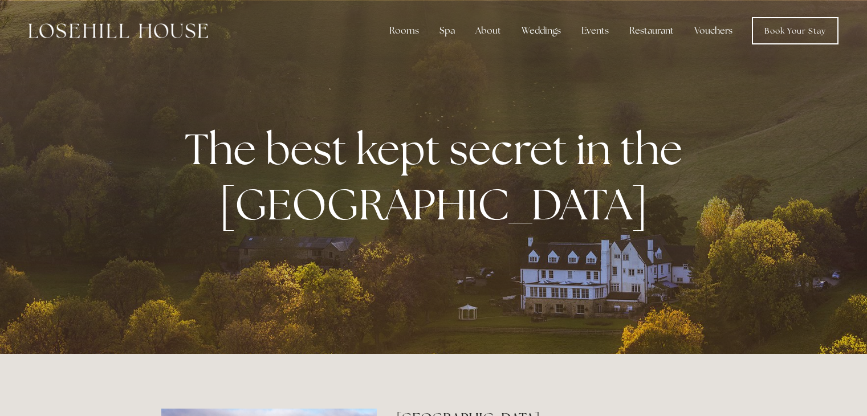 The height and width of the screenshot is (416, 867). I want to click on img: Losehill House, so click(118, 31).